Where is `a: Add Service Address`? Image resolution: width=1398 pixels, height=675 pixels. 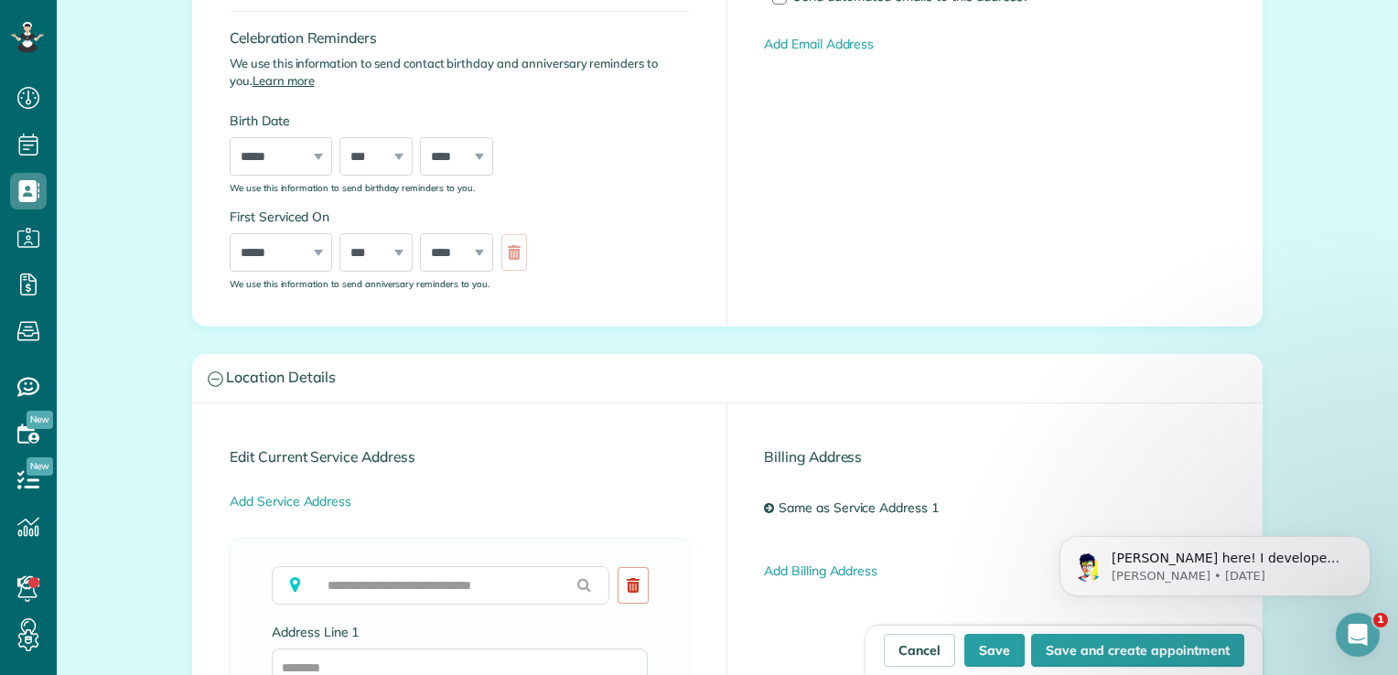 a: Add Service Address is located at coordinates (290, 501).